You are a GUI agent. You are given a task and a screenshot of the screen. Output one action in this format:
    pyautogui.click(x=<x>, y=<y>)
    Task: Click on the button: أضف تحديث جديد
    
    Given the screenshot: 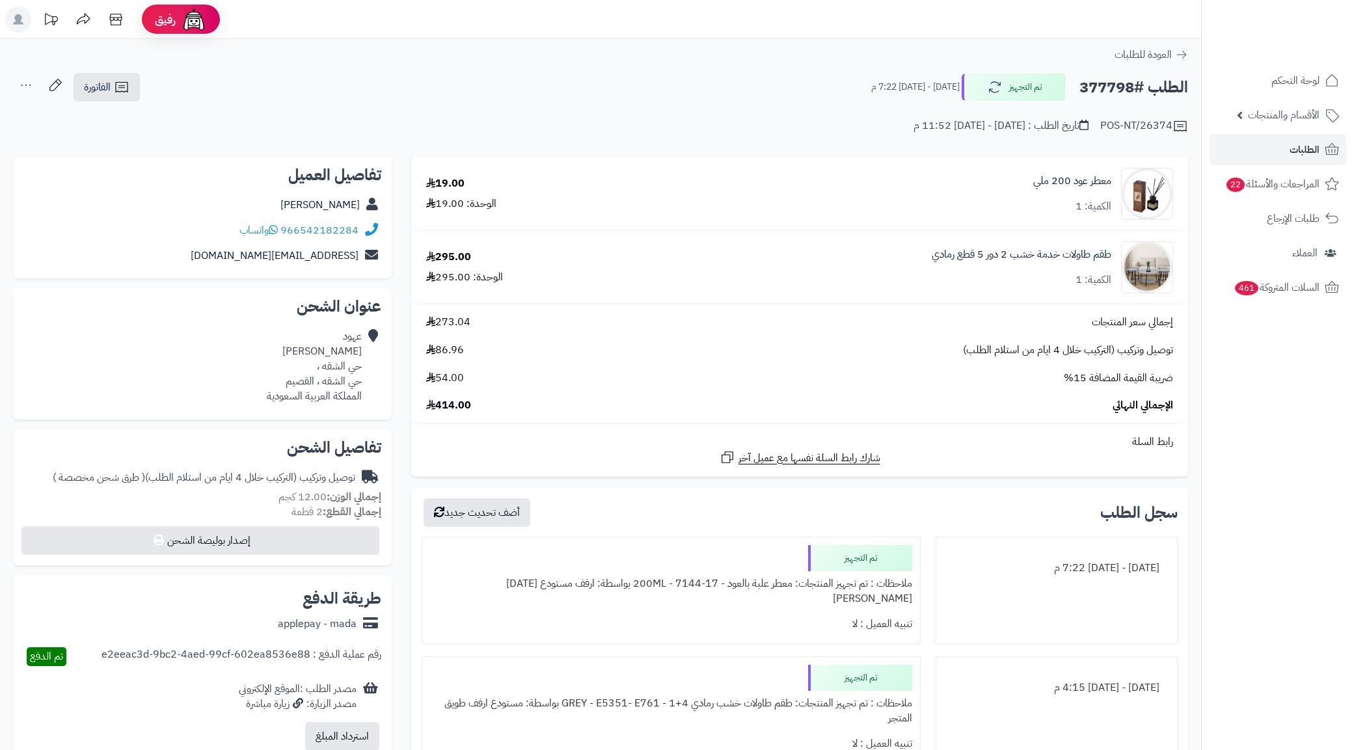 What is the action you would take?
    pyautogui.click(x=477, y=513)
    